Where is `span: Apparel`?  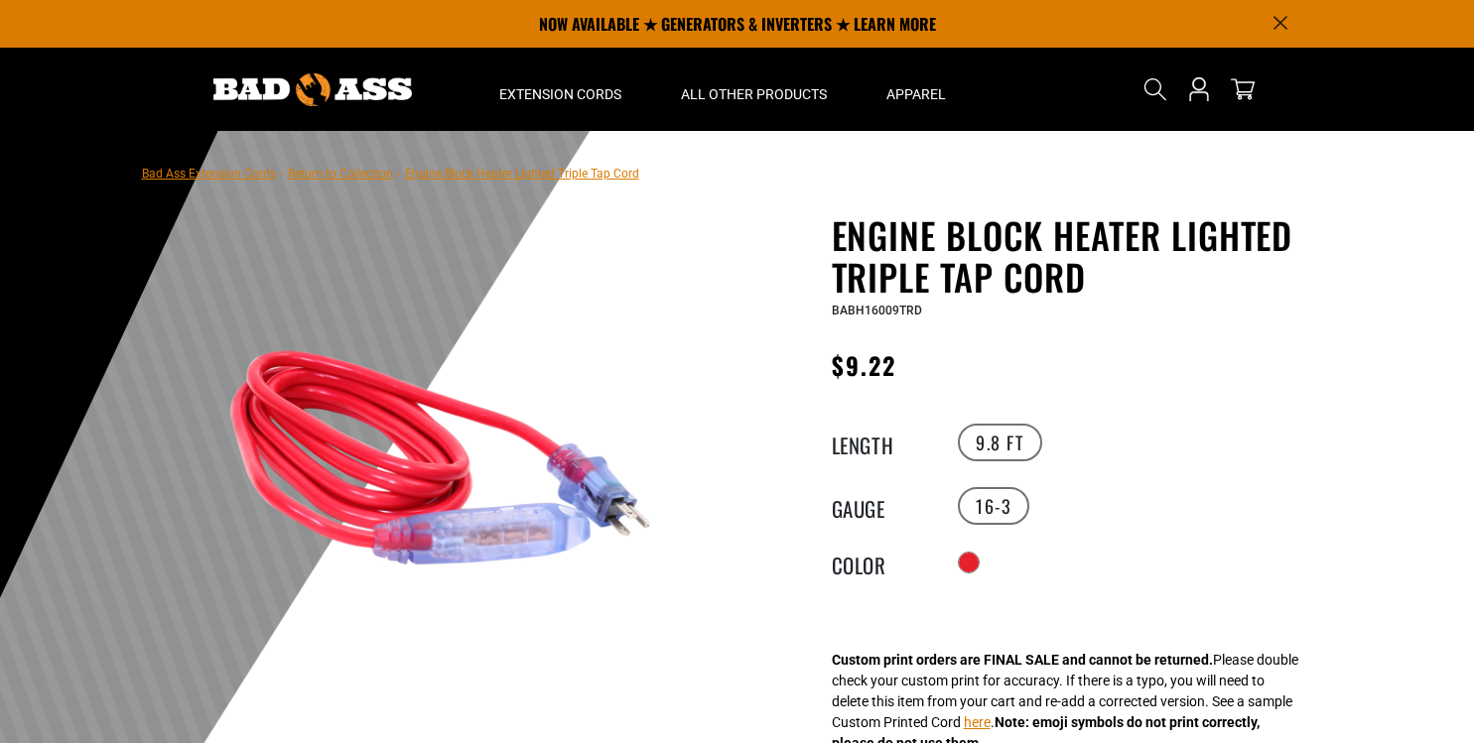
span: Apparel is located at coordinates (916, 94).